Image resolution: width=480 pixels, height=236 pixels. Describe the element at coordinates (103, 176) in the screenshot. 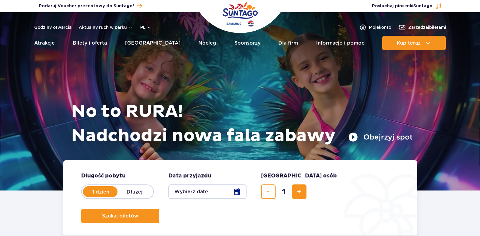

I see `span: Długość pobytu` at that location.